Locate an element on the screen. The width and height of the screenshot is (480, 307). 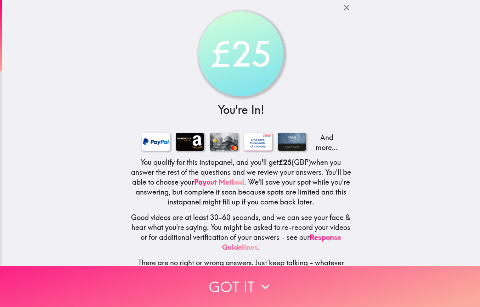
div: £25 is located at coordinates (241, 54).